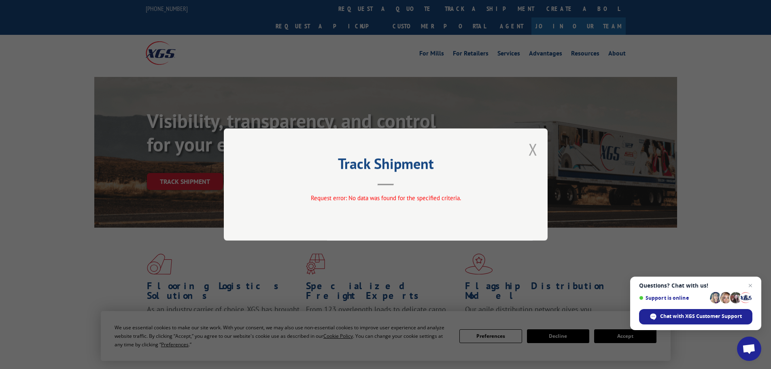 This screenshot has width=771, height=369. I want to click on span: Chat with XGS Customer Support, so click(701, 316).